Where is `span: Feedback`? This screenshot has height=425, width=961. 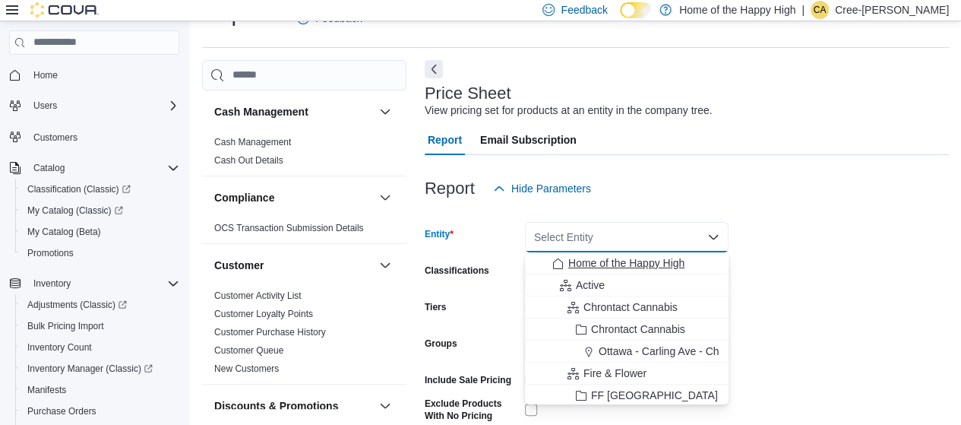
span: Feedback is located at coordinates (584, 10).